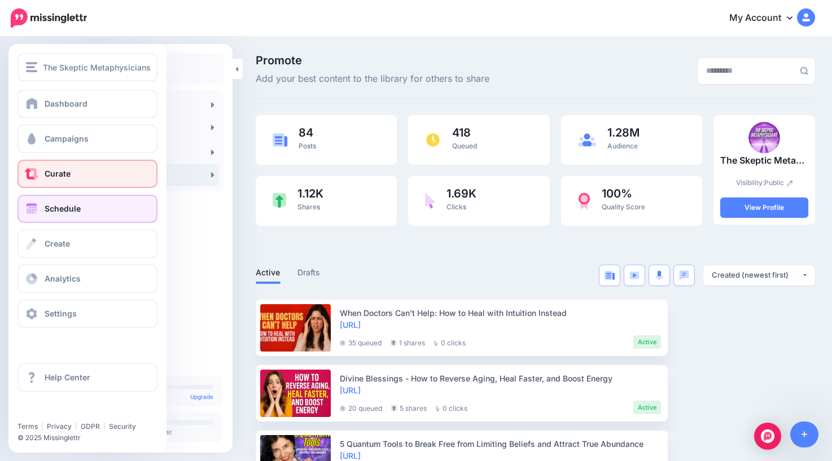 Image resolution: width=832 pixels, height=461 pixels. I want to click on a: Terms, so click(28, 426).